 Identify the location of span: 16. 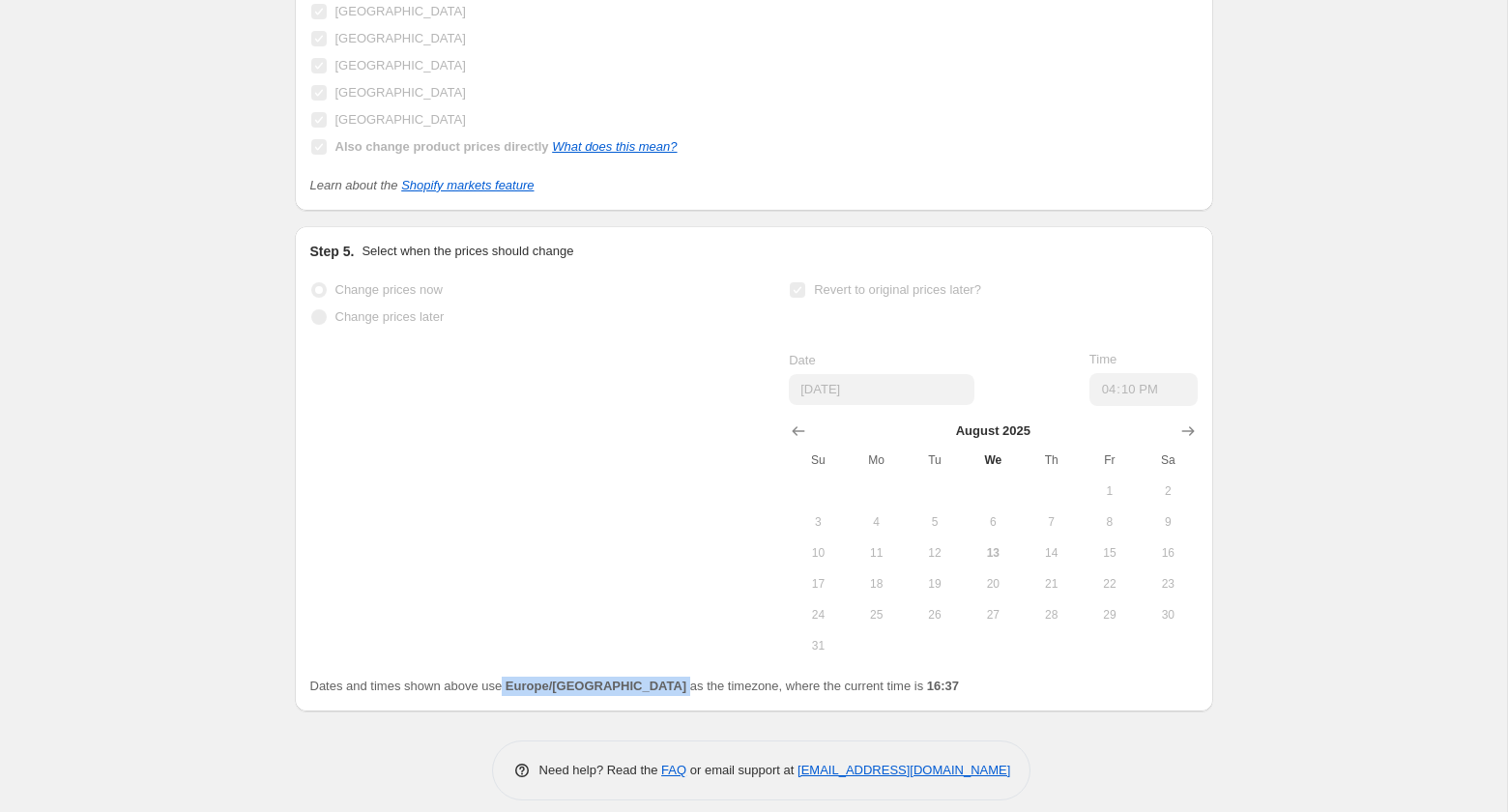
(1168, 552).